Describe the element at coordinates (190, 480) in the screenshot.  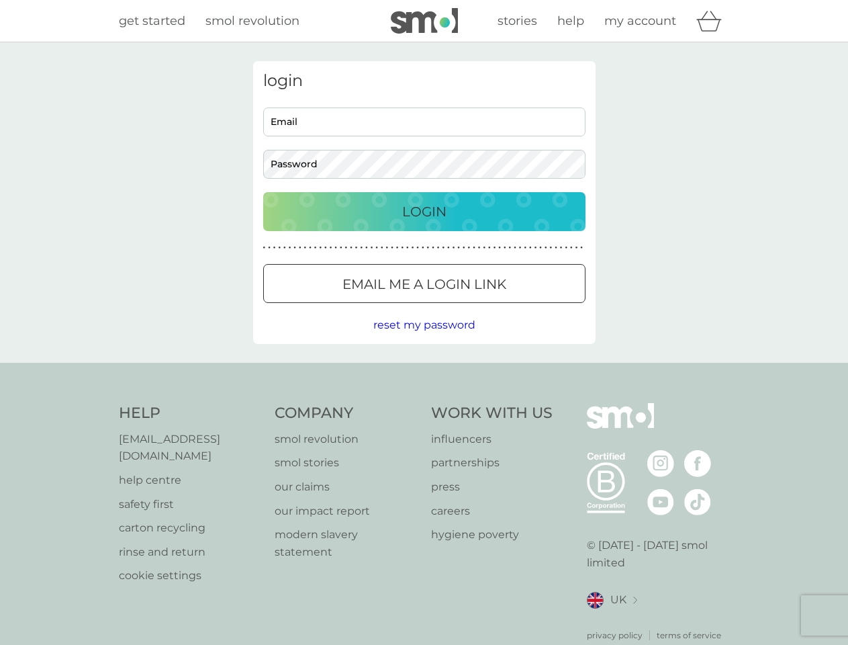
I see `a: help centre` at that location.